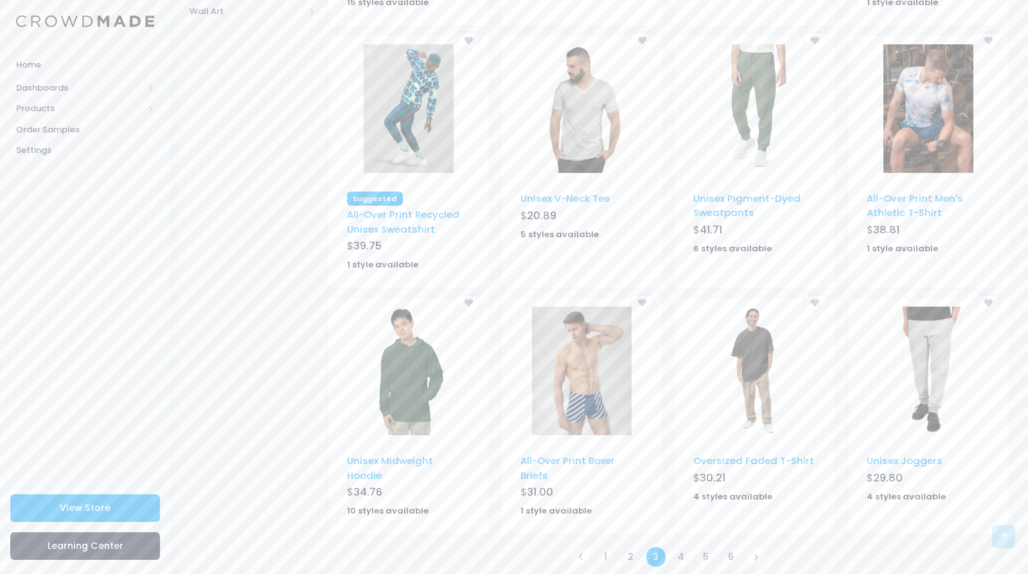 The image size is (1028, 574). I want to click on a: All-Over Print Recycled Unisex Sweatshirt, so click(403, 221).